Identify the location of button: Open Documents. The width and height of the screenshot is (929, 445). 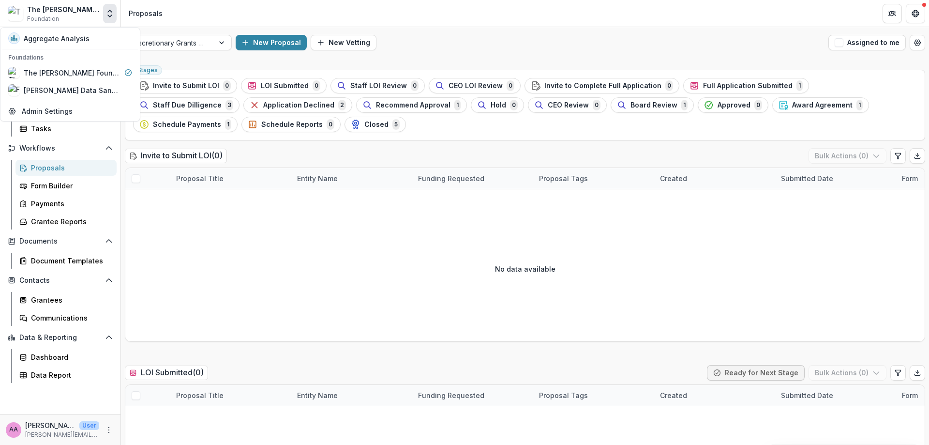
(60, 241).